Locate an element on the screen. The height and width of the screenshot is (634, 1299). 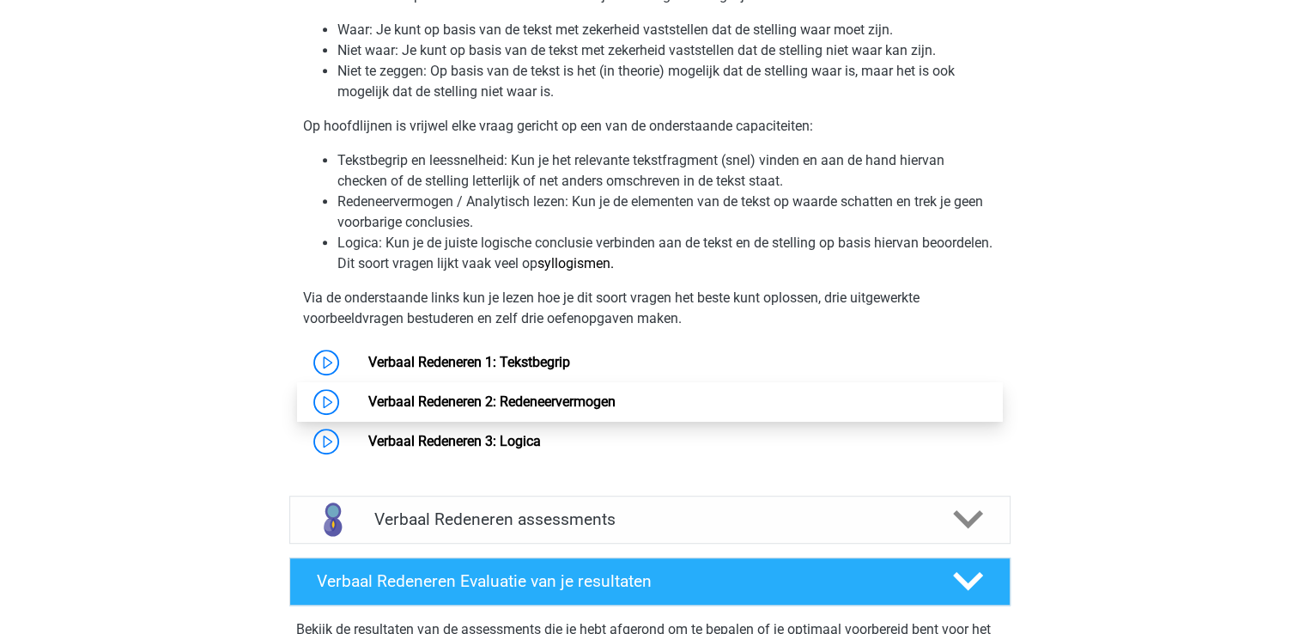
li: Logica: Kun je de juiste logische conclusie verbinden aan de tekst en de stelling op basis hierva... is located at coordinates (667, 253).